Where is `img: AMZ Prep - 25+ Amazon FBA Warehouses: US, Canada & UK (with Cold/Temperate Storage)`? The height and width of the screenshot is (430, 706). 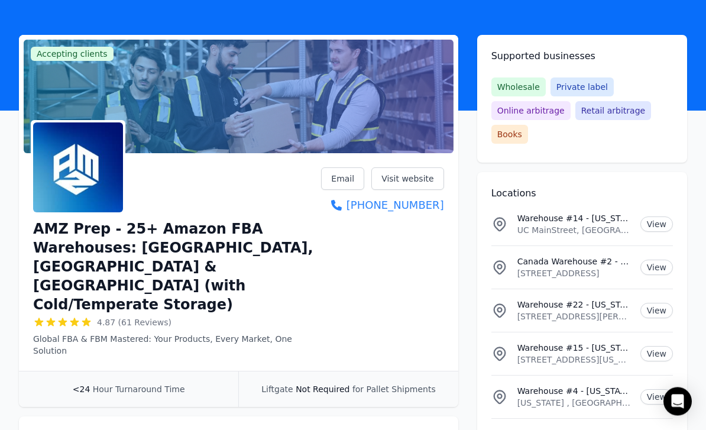
img: AMZ Prep - 25+ Amazon FBA Warehouses: US, Canada & UK (with Cold/Temperate Storage) is located at coordinates (78, 168).